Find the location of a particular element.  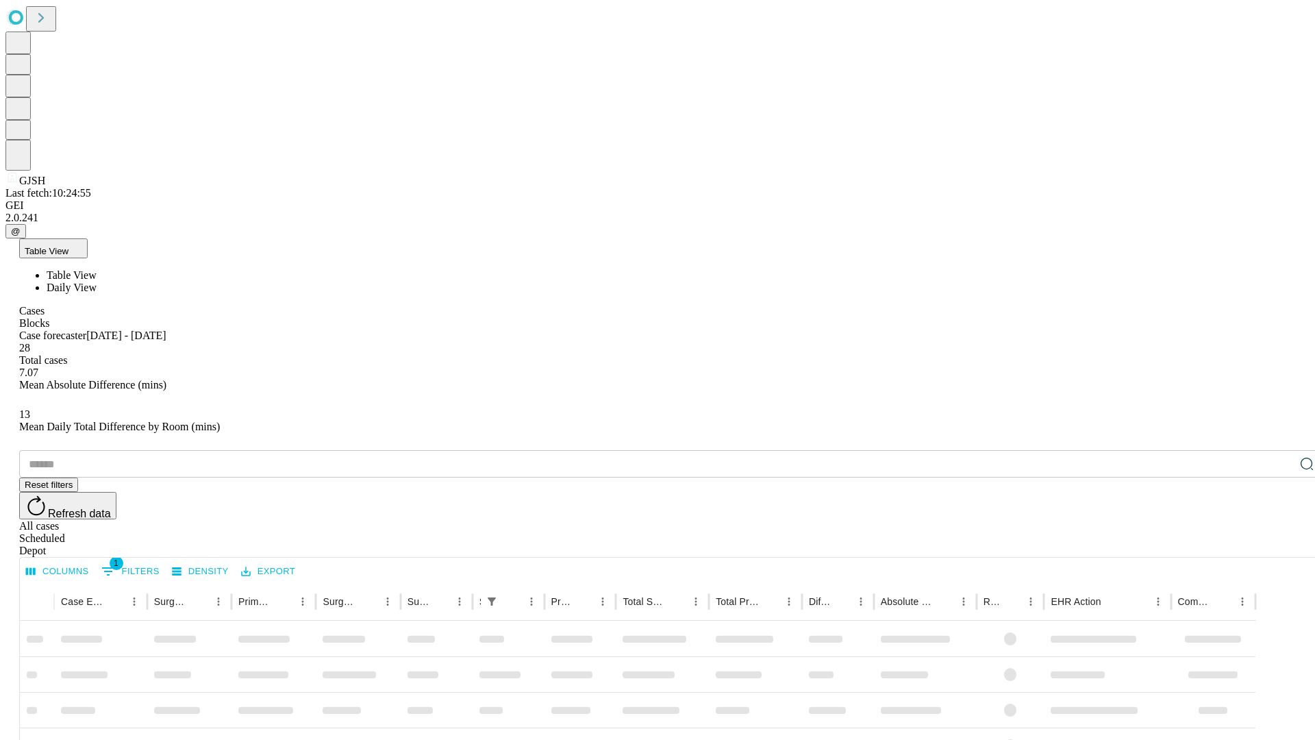

span: Refresh data is located at coordinates (79, 513).